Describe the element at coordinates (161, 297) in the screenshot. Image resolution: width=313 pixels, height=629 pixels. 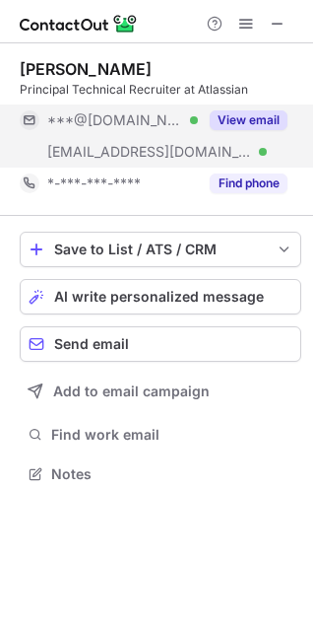
I see `button: AI write personalized message` at that location.